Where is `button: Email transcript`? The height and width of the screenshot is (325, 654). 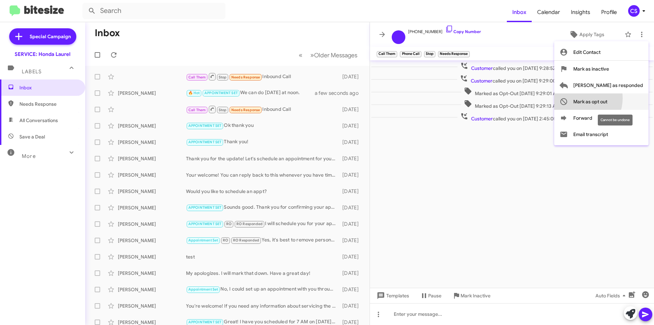 button: Email transcript is located at coordinates (601, 134).